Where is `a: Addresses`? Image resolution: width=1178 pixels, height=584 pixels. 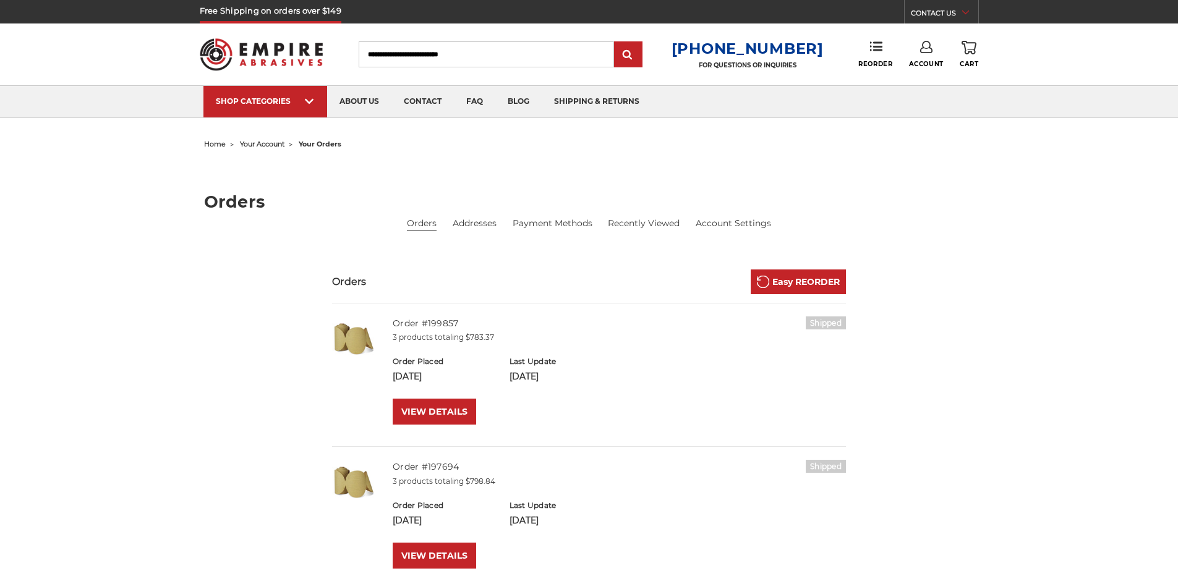
a: Addresses is located at coordinates (474, 223).